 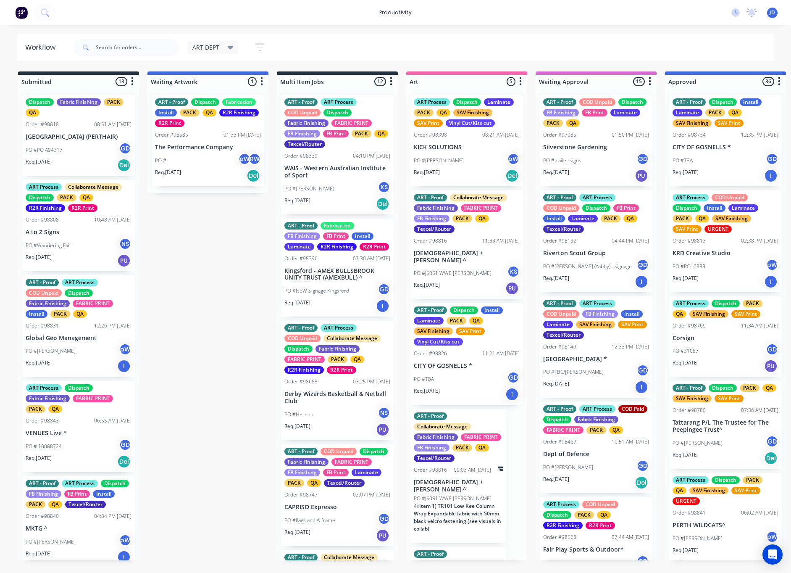 What do you see at coordinates (560, 347) in the screenshot?
I see `div: Order #98149` at bounding box center [560, 347].